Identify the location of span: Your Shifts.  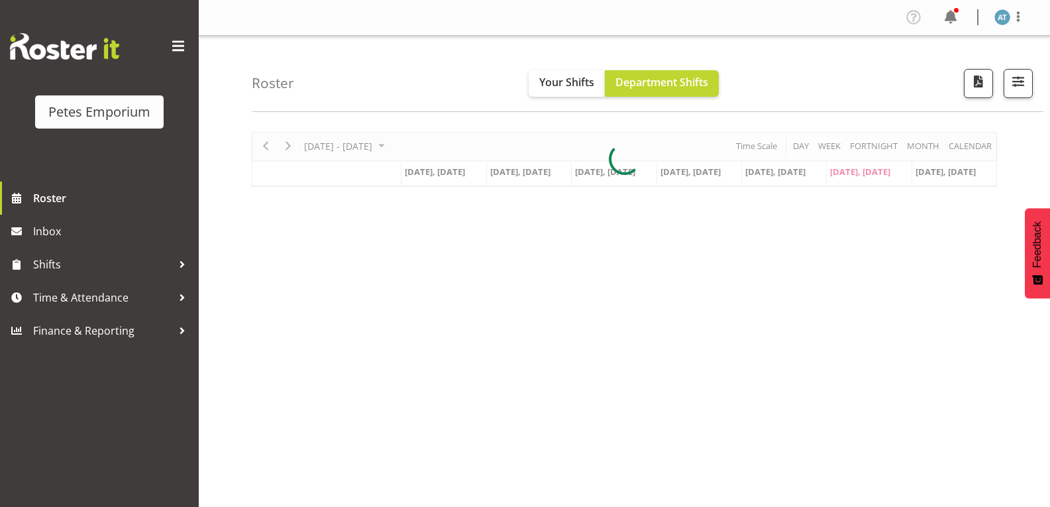
(567, 82).